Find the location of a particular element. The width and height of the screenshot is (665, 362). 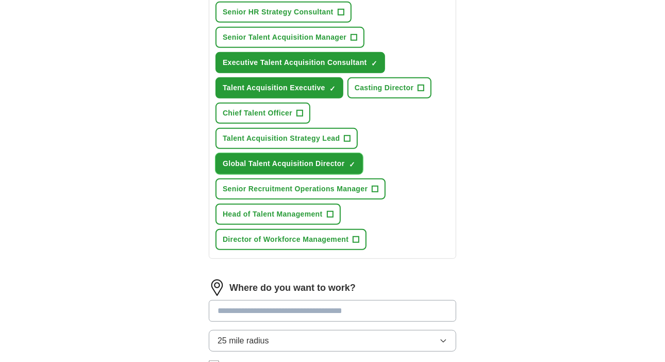

button: Casting Director is located at coordinates (390, 88).